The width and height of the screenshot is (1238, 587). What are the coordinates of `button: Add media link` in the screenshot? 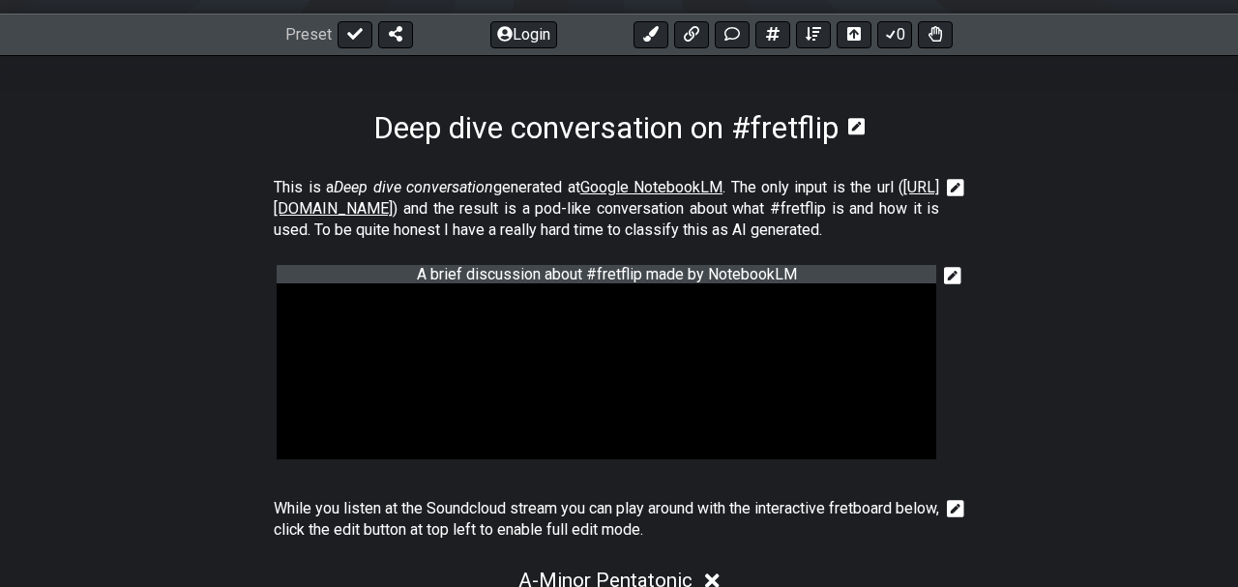 It's located at (691, 35).